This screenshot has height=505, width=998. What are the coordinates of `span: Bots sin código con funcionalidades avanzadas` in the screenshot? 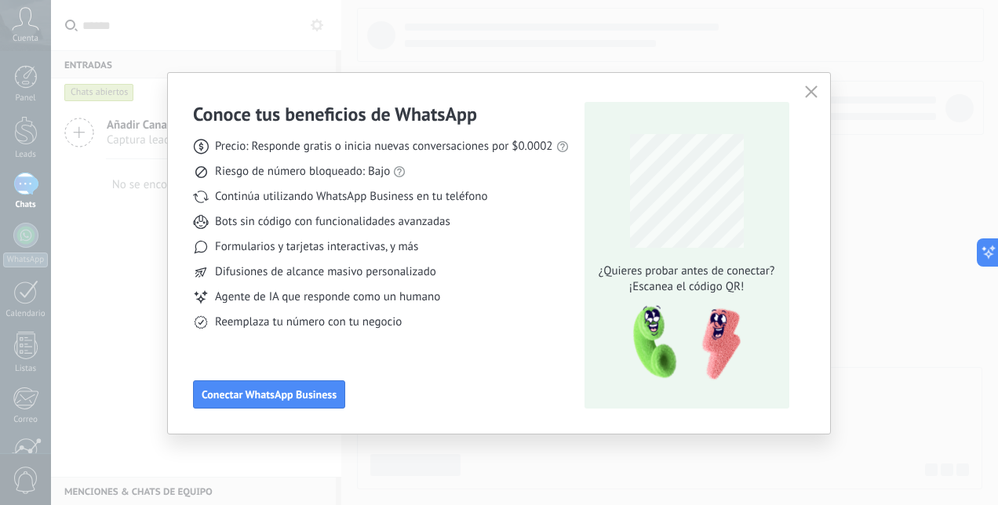 It's located at (333, 222).